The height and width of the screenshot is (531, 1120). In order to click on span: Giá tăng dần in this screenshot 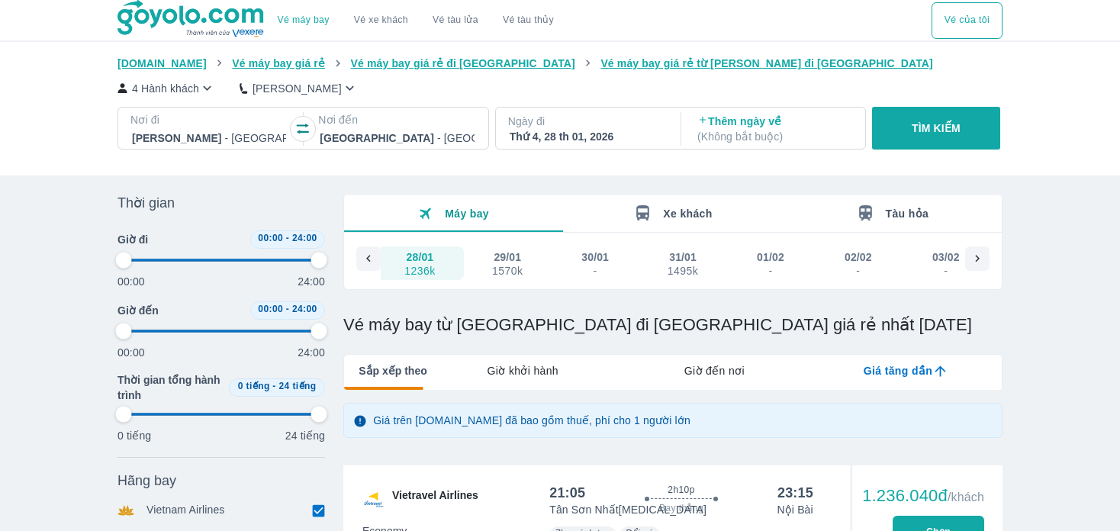, I will do `click(898, 371)`.